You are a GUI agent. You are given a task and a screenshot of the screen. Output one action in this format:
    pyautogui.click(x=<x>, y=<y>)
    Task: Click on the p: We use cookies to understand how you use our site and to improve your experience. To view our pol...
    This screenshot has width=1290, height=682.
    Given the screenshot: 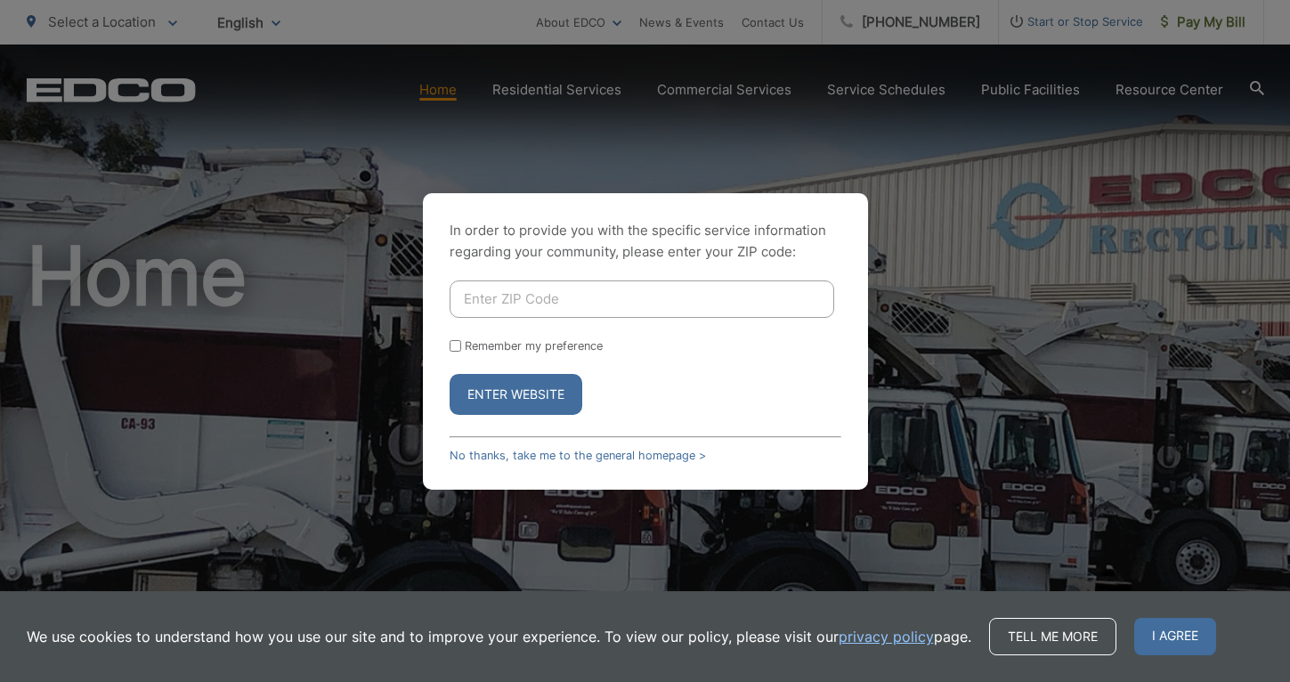 What is the action you would take?
    pyautogui.click(x=498, y=636)
    